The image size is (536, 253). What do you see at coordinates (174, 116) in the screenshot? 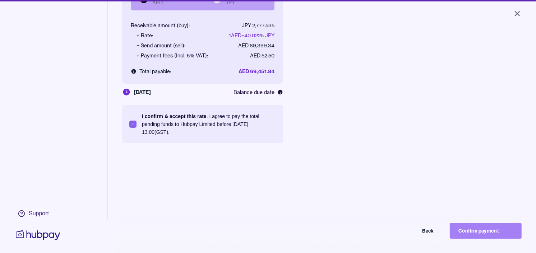
I see `p: I confirm & accept this rate` at bounding box center [174, 116].